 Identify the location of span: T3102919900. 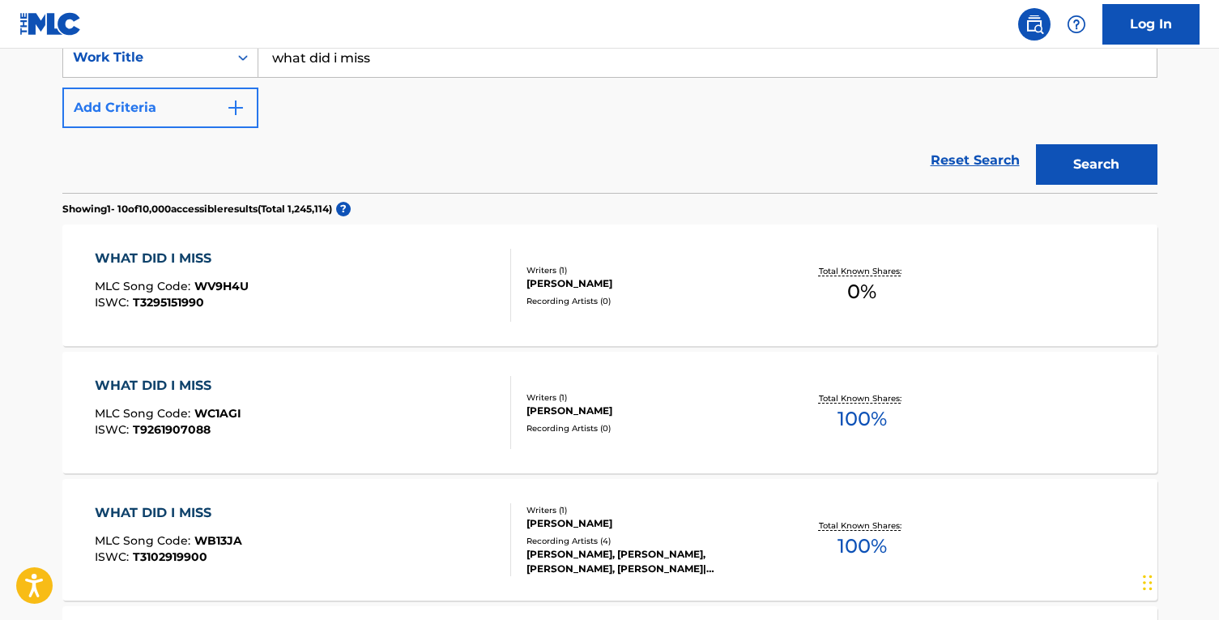
(170, 557).